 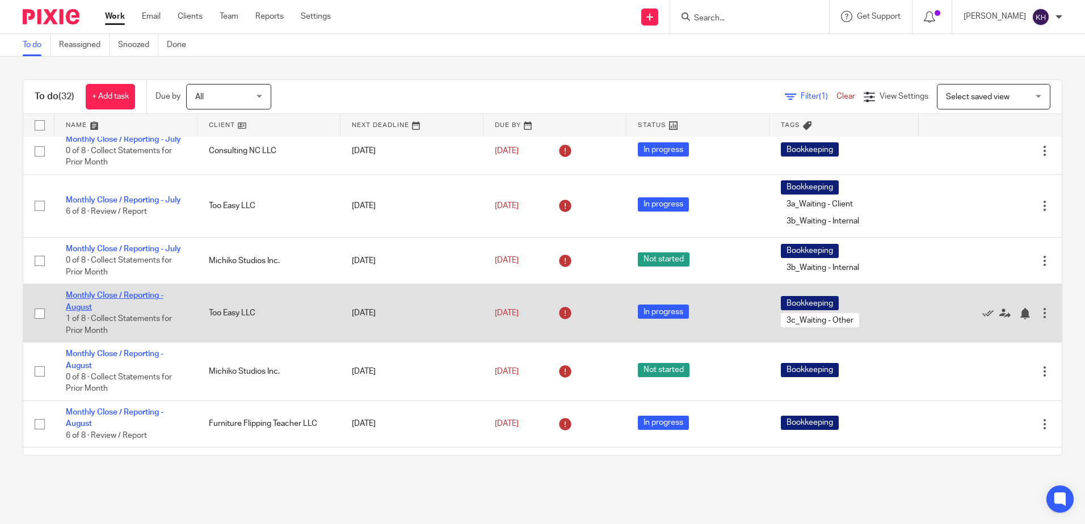 What do you see at coordinates (269, 477) in the screenshot?
I see `td: One Voice Productions LLC` at bounding box center [269, 477].